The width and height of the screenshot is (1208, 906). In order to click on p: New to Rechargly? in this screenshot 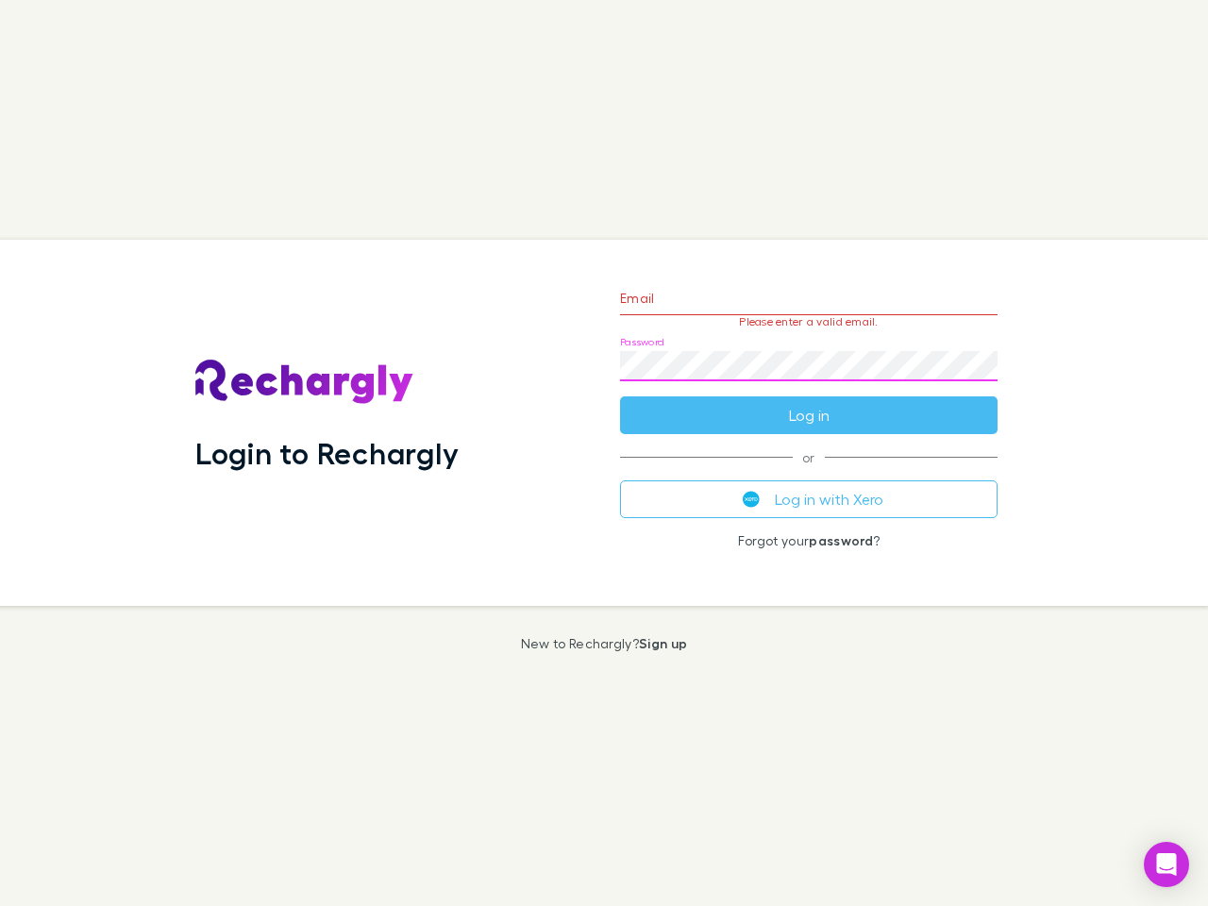, I will do `click(604, 644)`.